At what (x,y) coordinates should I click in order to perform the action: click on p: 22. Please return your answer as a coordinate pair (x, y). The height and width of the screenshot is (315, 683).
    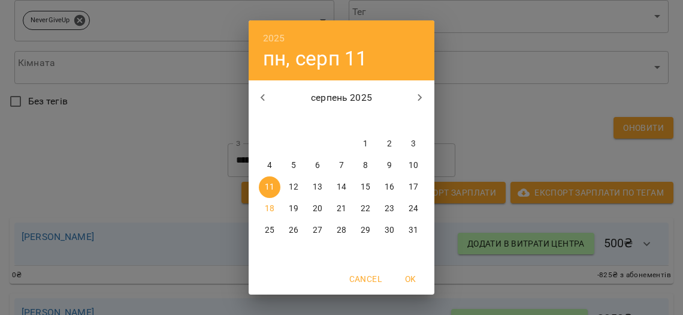
    Looking at the image, I should click on (365, 208).